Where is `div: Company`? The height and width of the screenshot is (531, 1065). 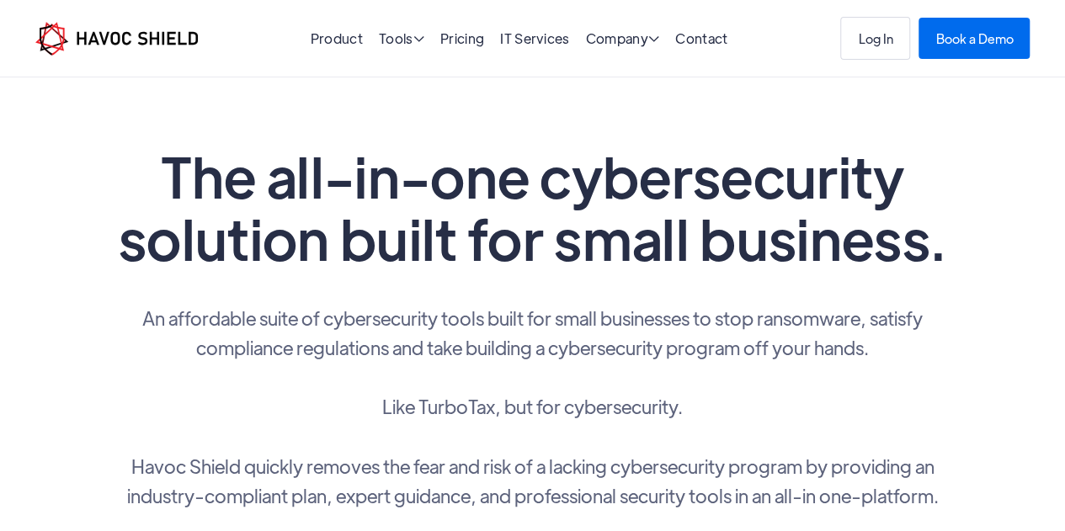
div: Company is located at coordinates (623, 40).